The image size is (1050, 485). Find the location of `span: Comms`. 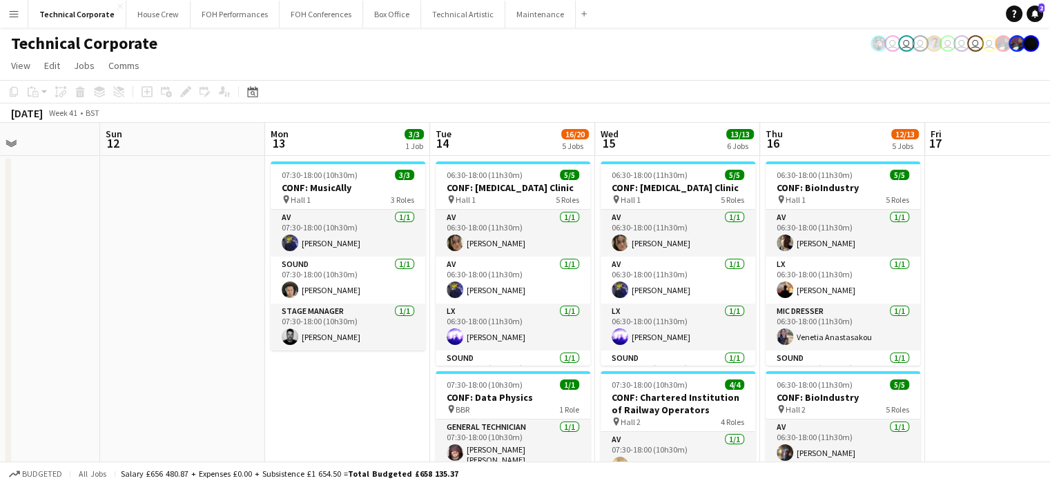

span: Comms is located at coordinates (124, 66).